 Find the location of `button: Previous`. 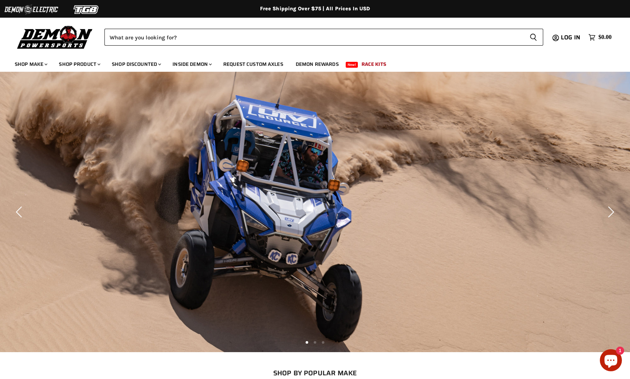

button: Previous is located at coordinates (20, 212).